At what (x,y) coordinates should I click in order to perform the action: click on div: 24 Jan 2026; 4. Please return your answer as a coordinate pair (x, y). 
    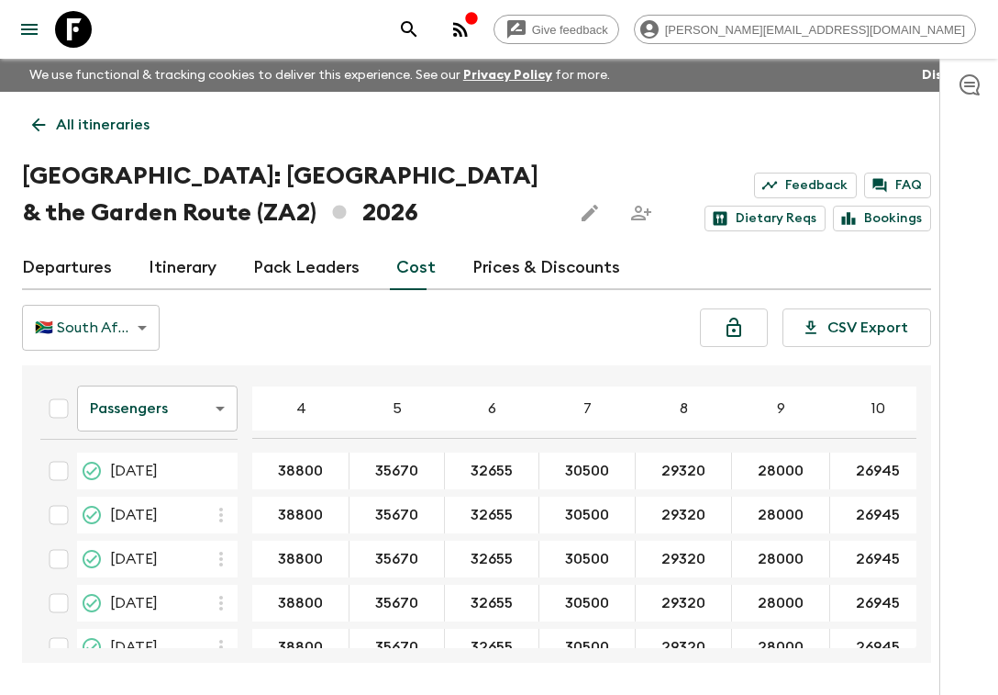
    Looking at the image, I should click on (301, 515).